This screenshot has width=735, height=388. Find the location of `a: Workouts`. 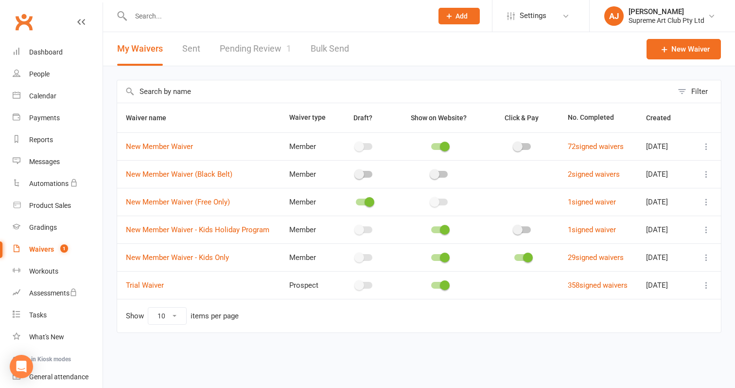

a: Workouts is located at coordinates (57, 271).